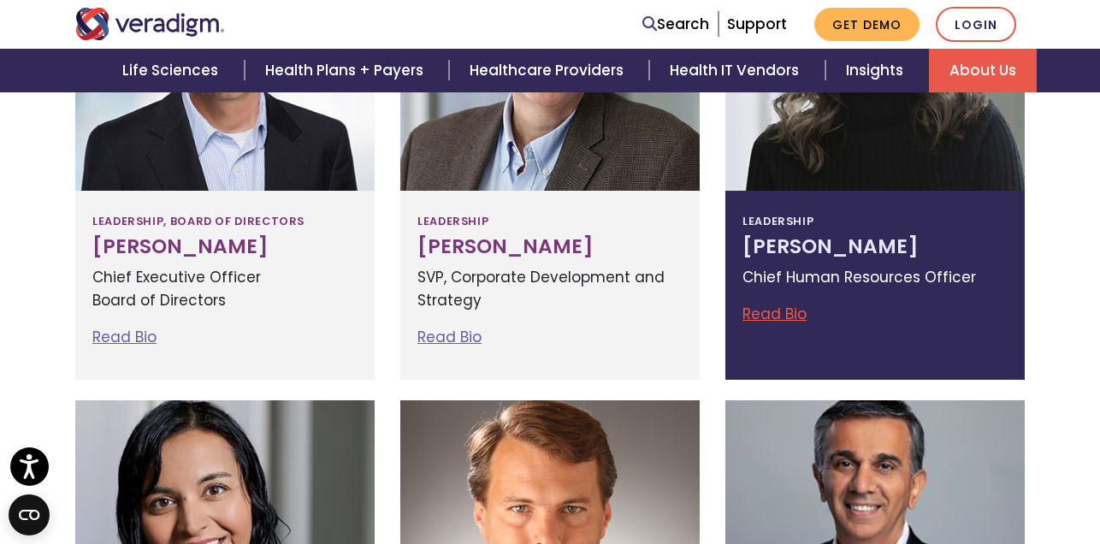 Image resolution: width=1100 pixels, height=544 pixels. I want to click on a: Health Plans + Payers, so click(346, 70).